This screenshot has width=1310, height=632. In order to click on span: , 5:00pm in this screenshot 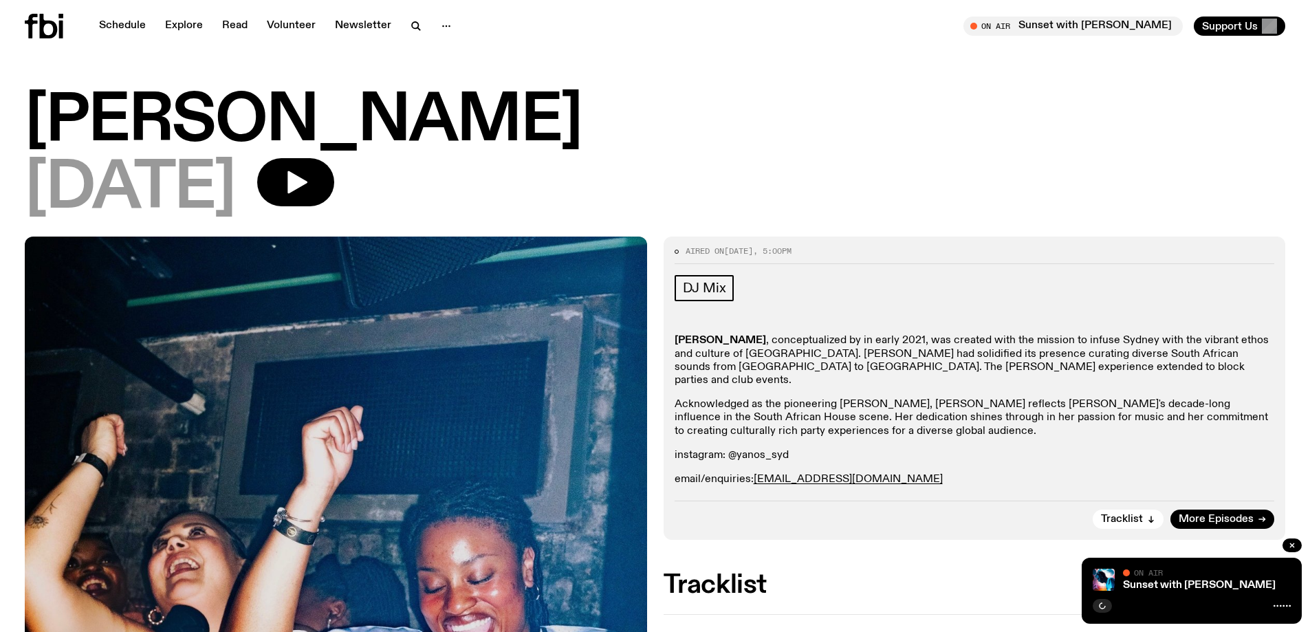, I will do `click(772, 251)`.